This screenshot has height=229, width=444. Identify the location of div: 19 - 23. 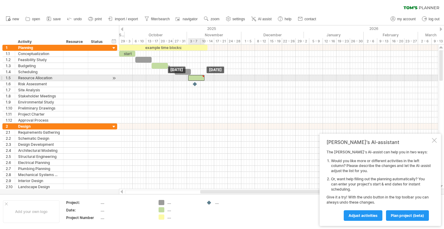
(343, 41).